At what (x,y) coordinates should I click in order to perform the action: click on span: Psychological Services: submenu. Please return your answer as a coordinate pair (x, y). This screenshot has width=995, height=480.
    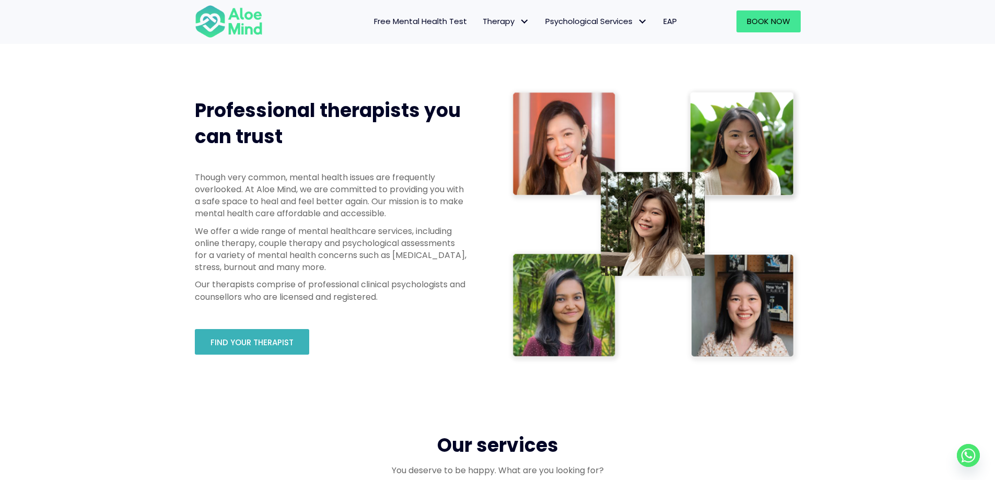
    Looking at the image, I should click on (642, 21).